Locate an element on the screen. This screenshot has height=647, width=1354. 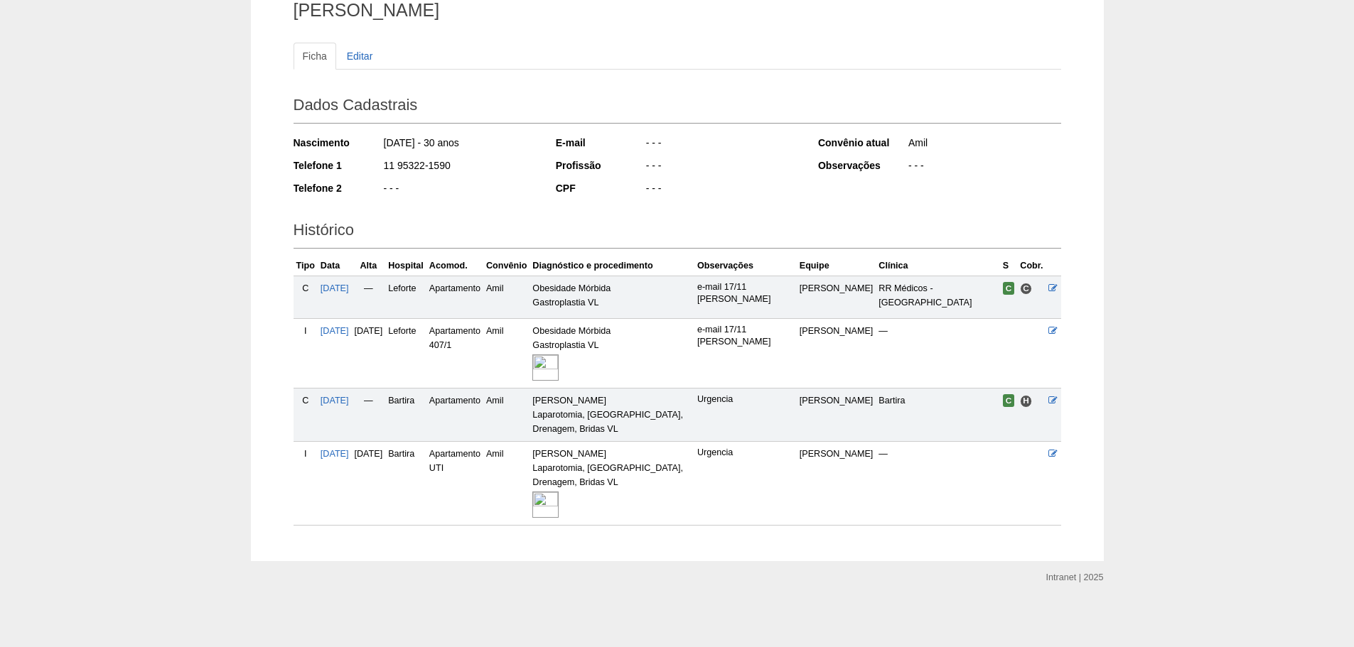
th: Convênio is located at coordinates (506, 266).